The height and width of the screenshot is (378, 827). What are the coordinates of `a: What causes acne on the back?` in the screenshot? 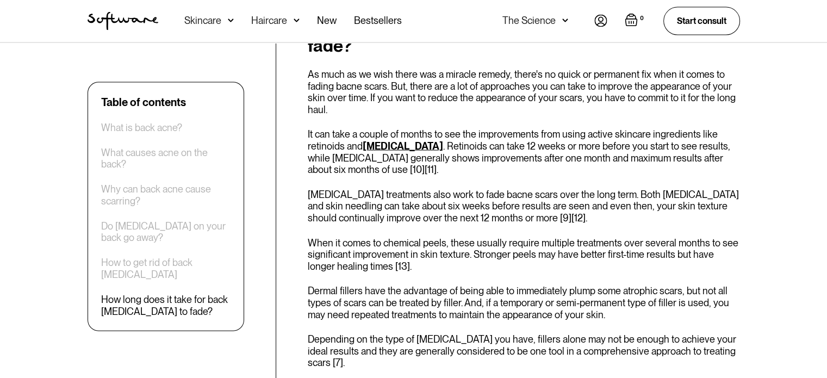 It's located at (166, 158).